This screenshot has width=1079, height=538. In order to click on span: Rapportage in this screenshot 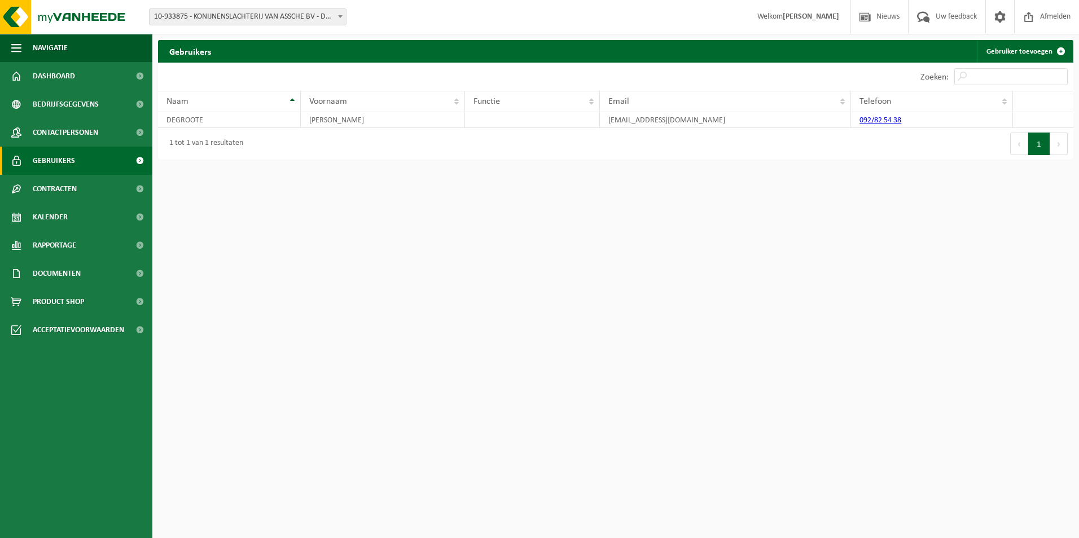, I will do `click(54, 245)`.